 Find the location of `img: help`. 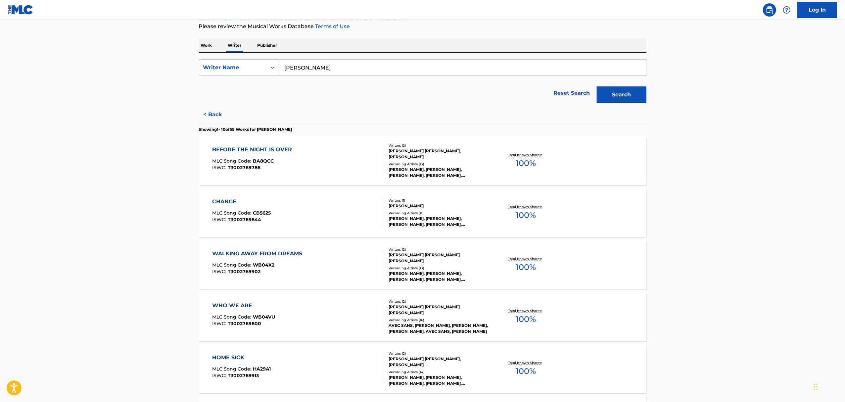

img: help is located at coordinates (787, 10).